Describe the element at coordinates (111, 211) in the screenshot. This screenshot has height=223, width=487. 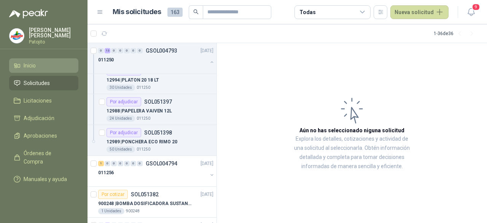
I see `div: 1 Unidades` at that location.